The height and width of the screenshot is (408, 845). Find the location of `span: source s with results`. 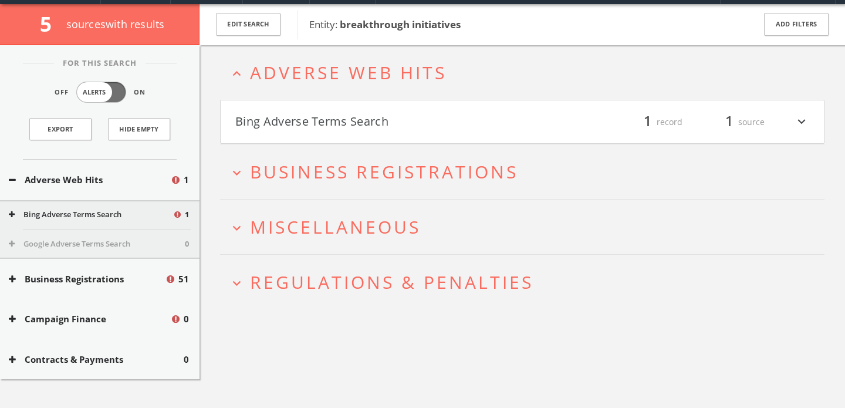

span: source s with results is located at coordinates (116, 24).